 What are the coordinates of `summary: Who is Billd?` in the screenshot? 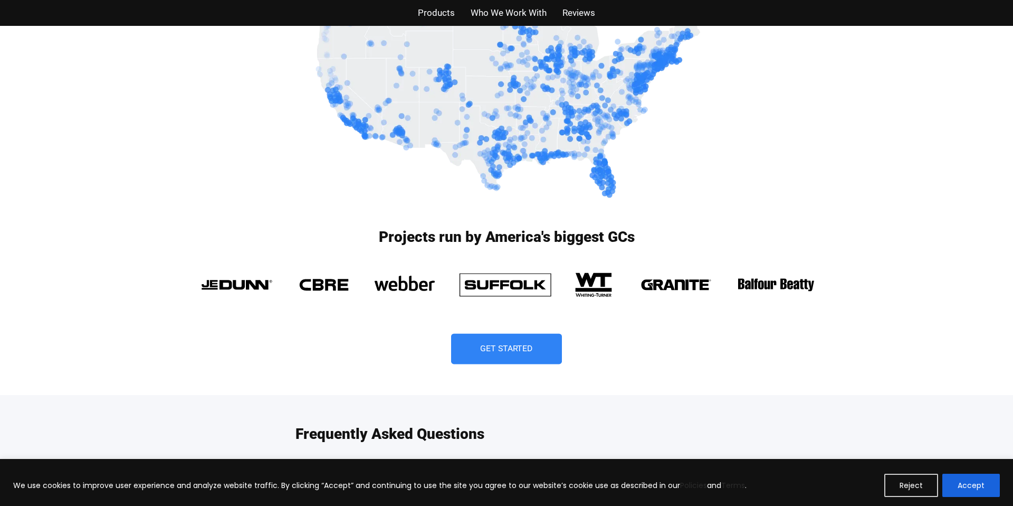 It's located at (507, 464).